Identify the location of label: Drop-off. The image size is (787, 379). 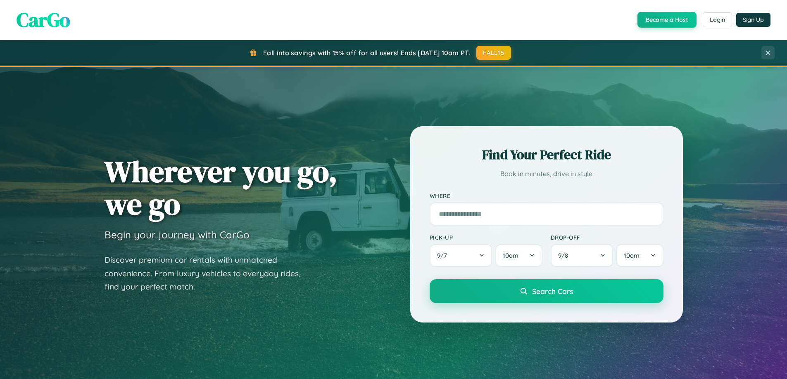
(607, 237).